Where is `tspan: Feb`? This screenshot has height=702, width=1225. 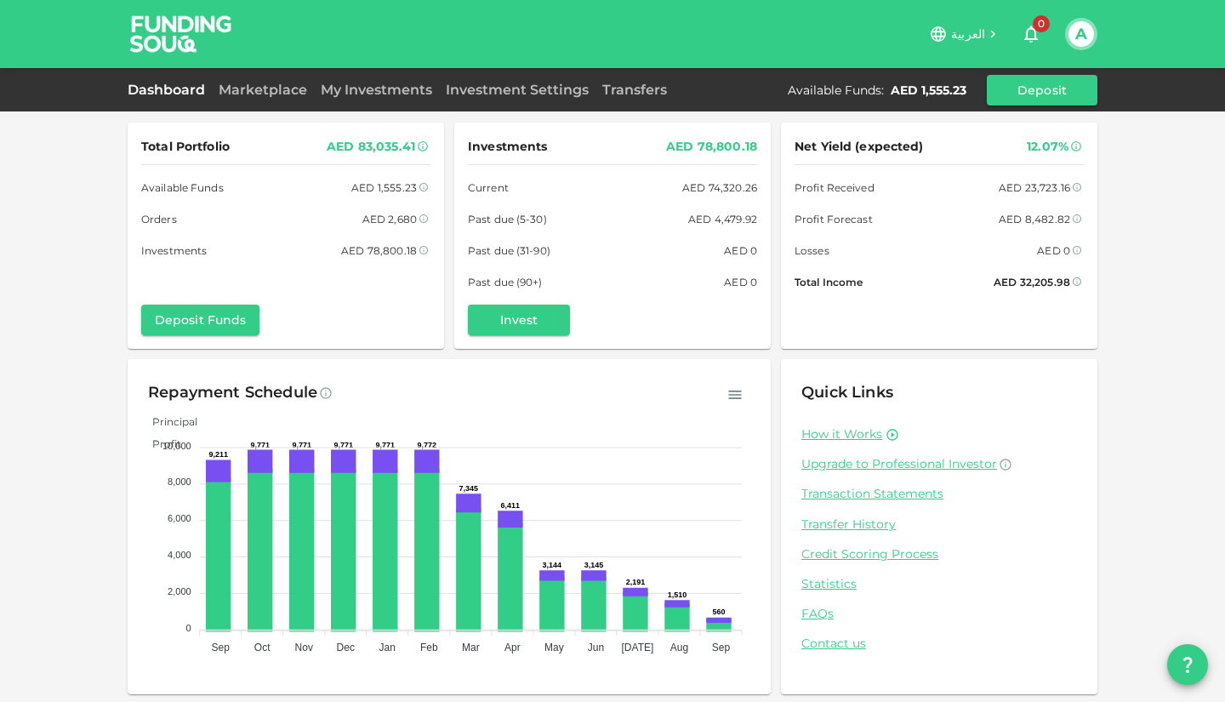 tspan: Feb is located at coordinates (429, 648).